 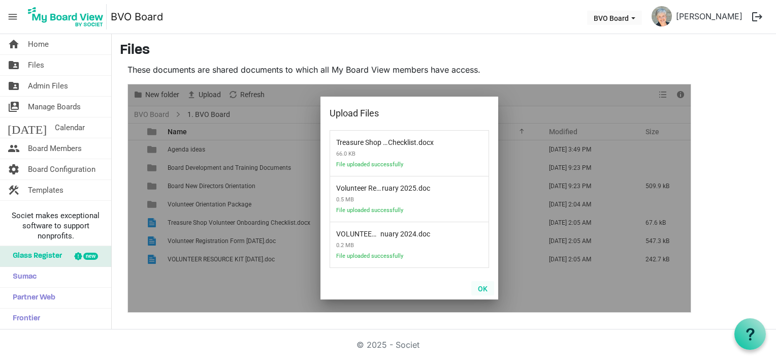 I want to click on span: Admin Files, so click(x=48, y=86).